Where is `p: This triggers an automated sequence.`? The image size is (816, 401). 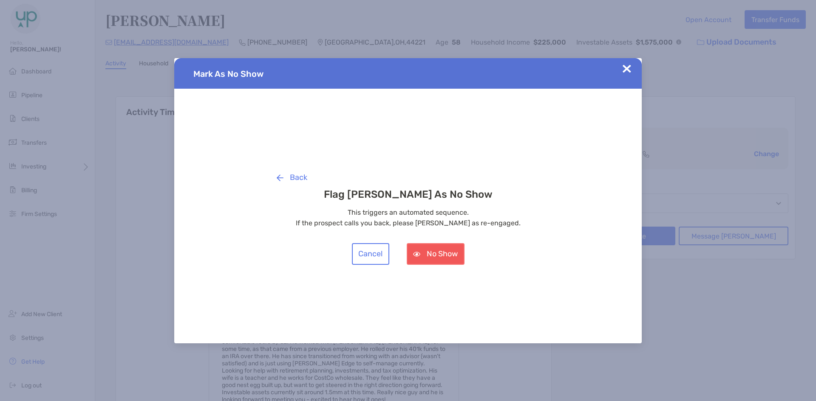 p: This triggers an automated sequence. is located at coordinates (408, 212).